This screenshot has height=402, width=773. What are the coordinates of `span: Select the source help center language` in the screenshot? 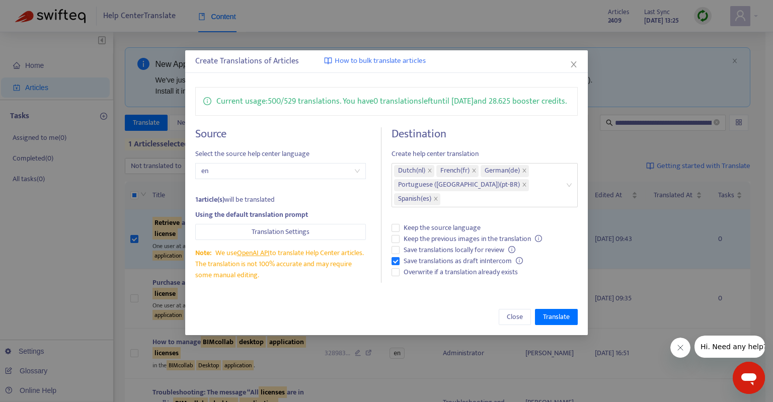 It's located at (280, 154).